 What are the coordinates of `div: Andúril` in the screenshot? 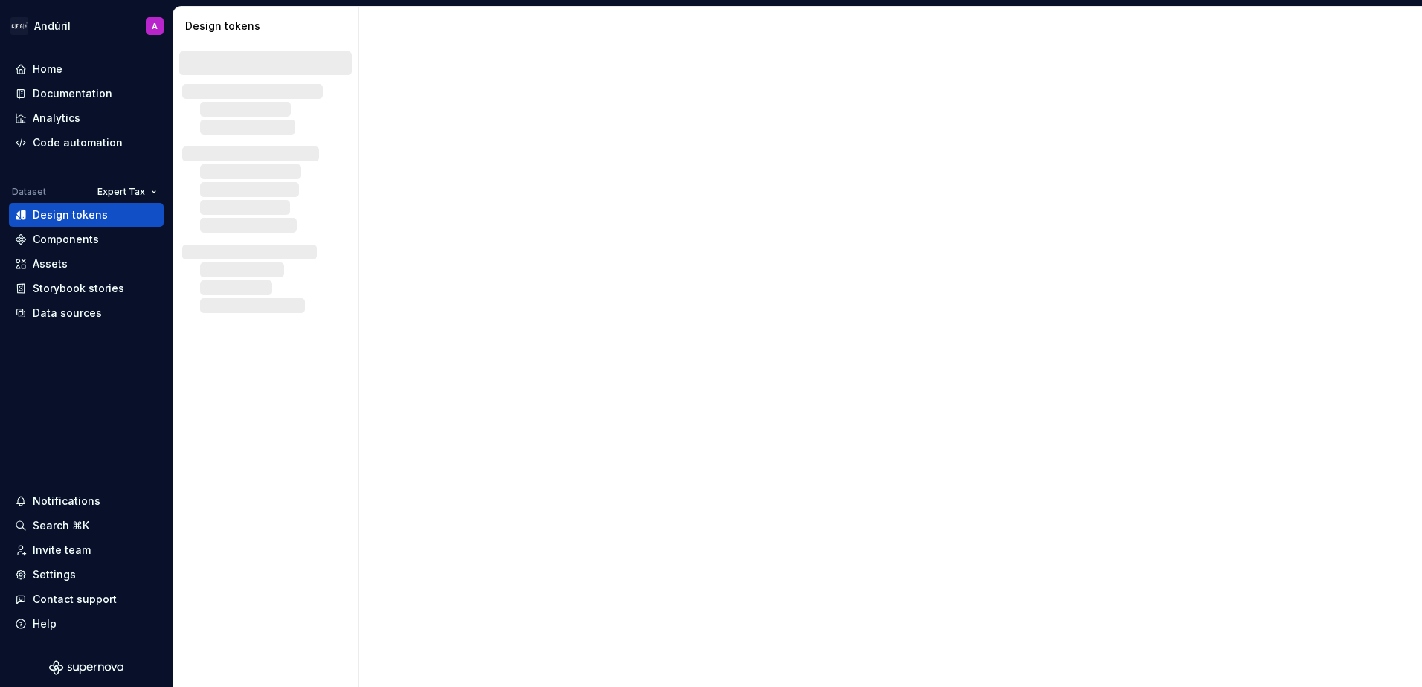 It's located at (52, 26).